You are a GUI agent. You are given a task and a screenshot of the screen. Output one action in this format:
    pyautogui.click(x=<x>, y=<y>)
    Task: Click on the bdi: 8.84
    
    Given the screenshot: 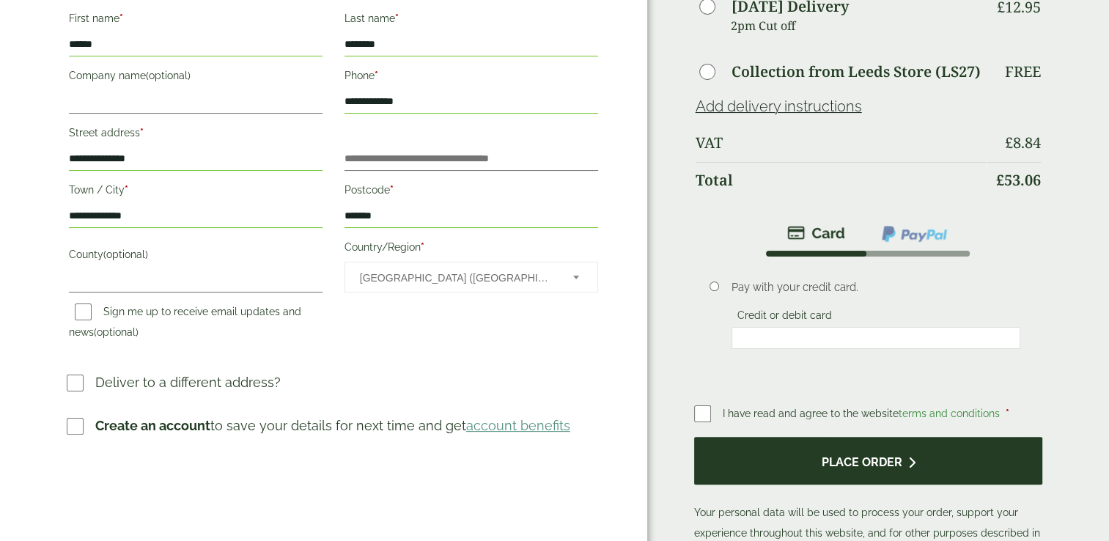 What is the action you would take?
    pyautogui.click(x=1023, y=142)
    